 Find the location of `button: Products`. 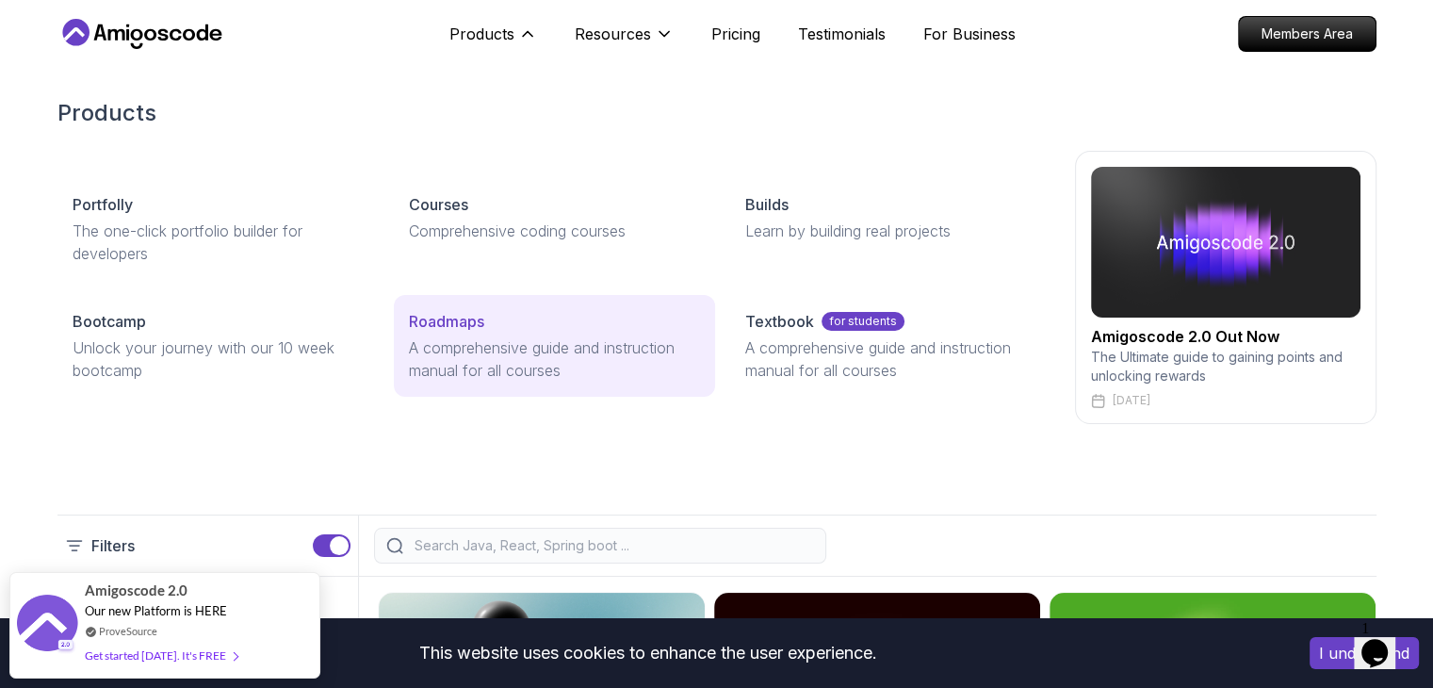

button: Products is located at coordinates (493, 41).